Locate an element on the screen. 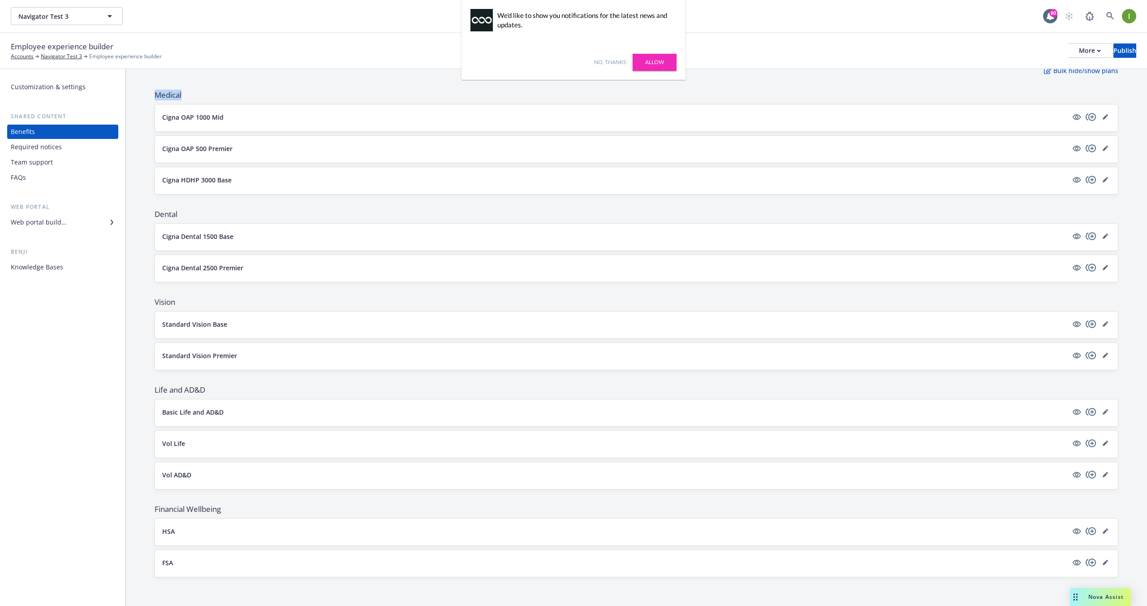  p: Cigna Dental 1500 Base is located at coordinates (198, 236).